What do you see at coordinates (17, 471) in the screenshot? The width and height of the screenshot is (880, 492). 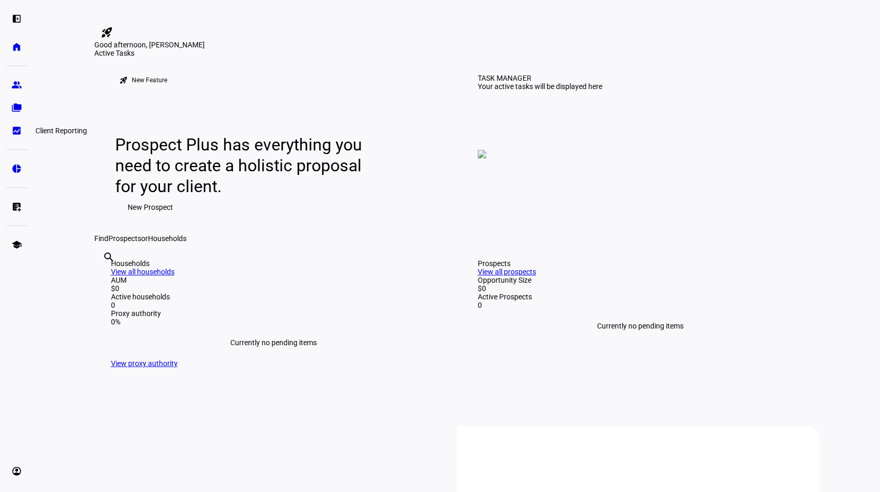 I see `eth-mat-symbol: account_circle` at bounding box center [17, 471].